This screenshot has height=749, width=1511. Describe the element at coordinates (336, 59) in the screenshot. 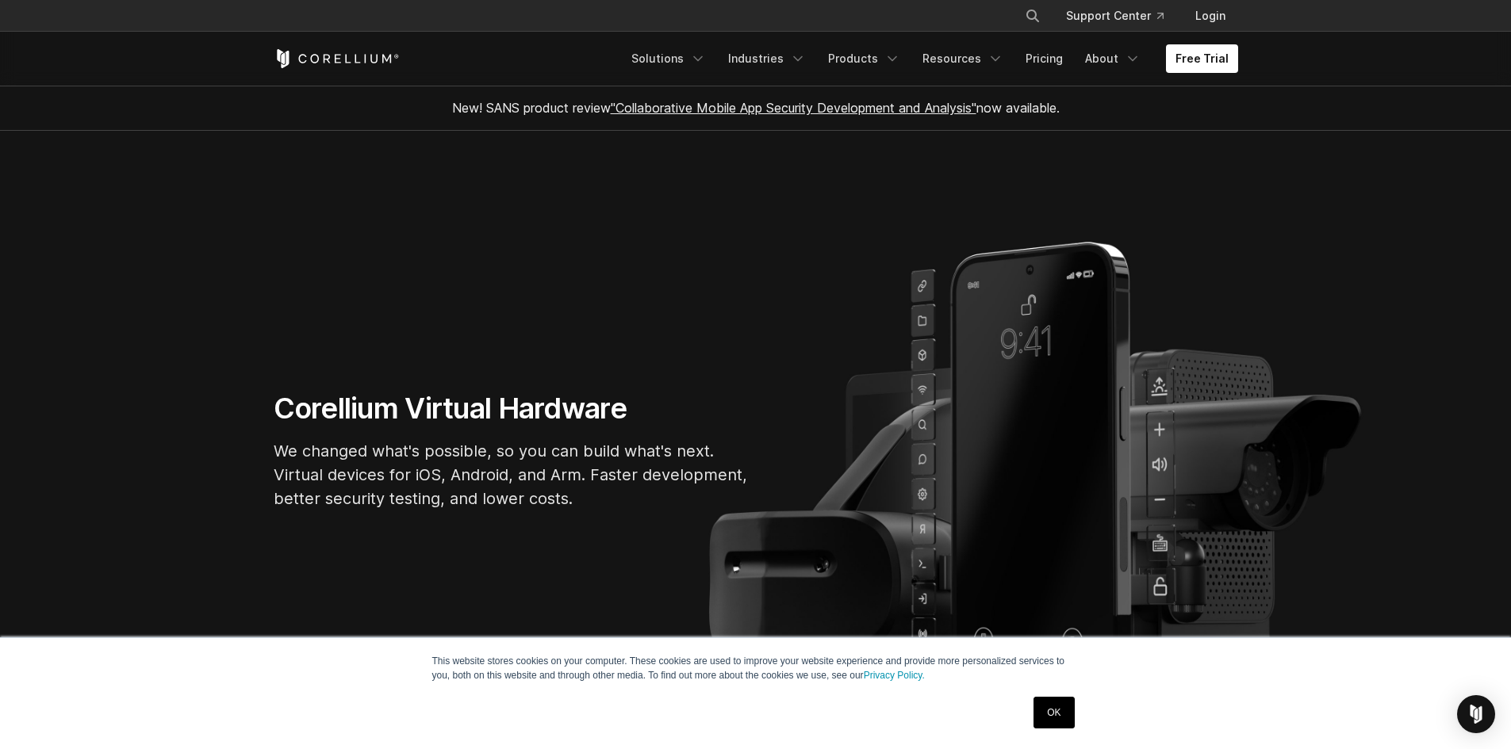

I see `a: Corellium Home` at that location.